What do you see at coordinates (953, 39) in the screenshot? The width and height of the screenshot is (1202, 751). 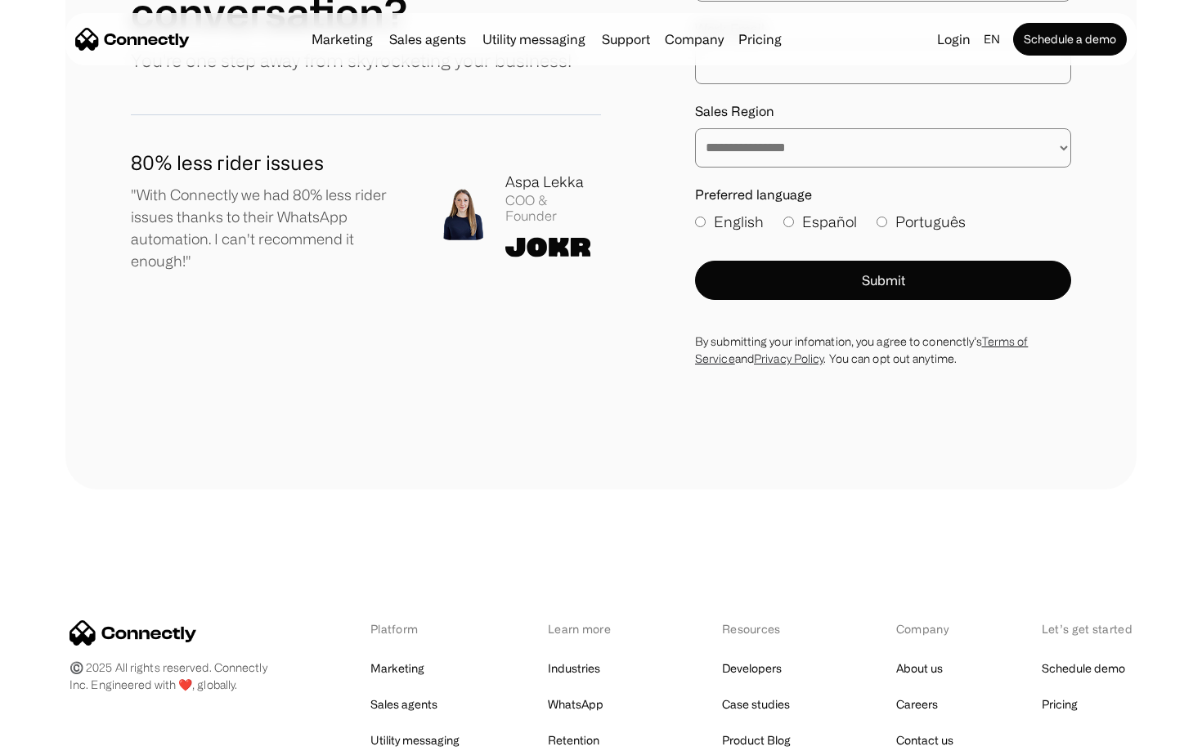 I see `a: Login` at bounding box center [953, 39].